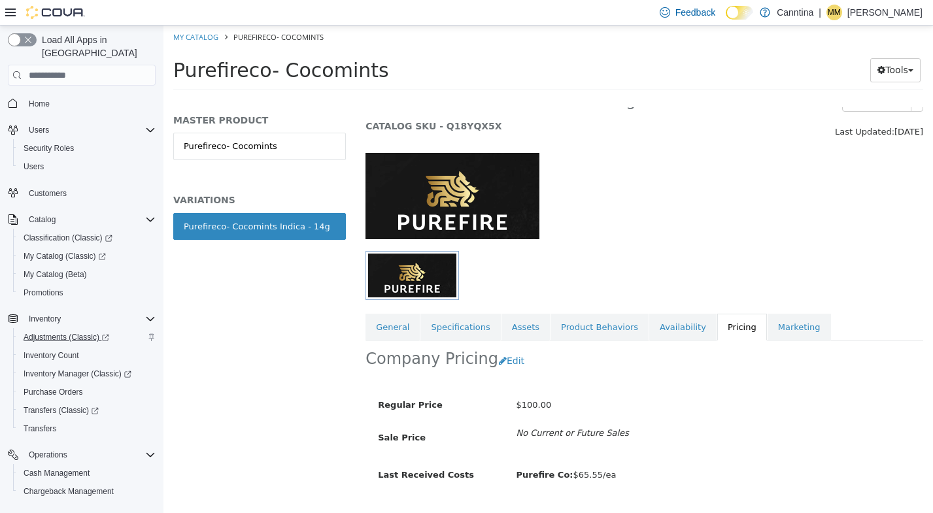  I want to click on a: Assets, so click(362, 302).